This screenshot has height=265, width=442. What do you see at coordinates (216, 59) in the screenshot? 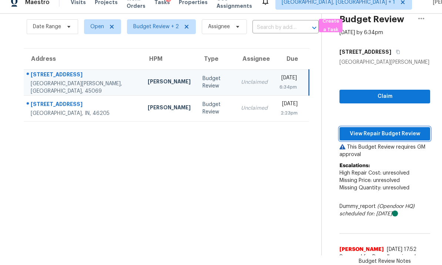
I see `th: Type` at bounding box center [216, 59].